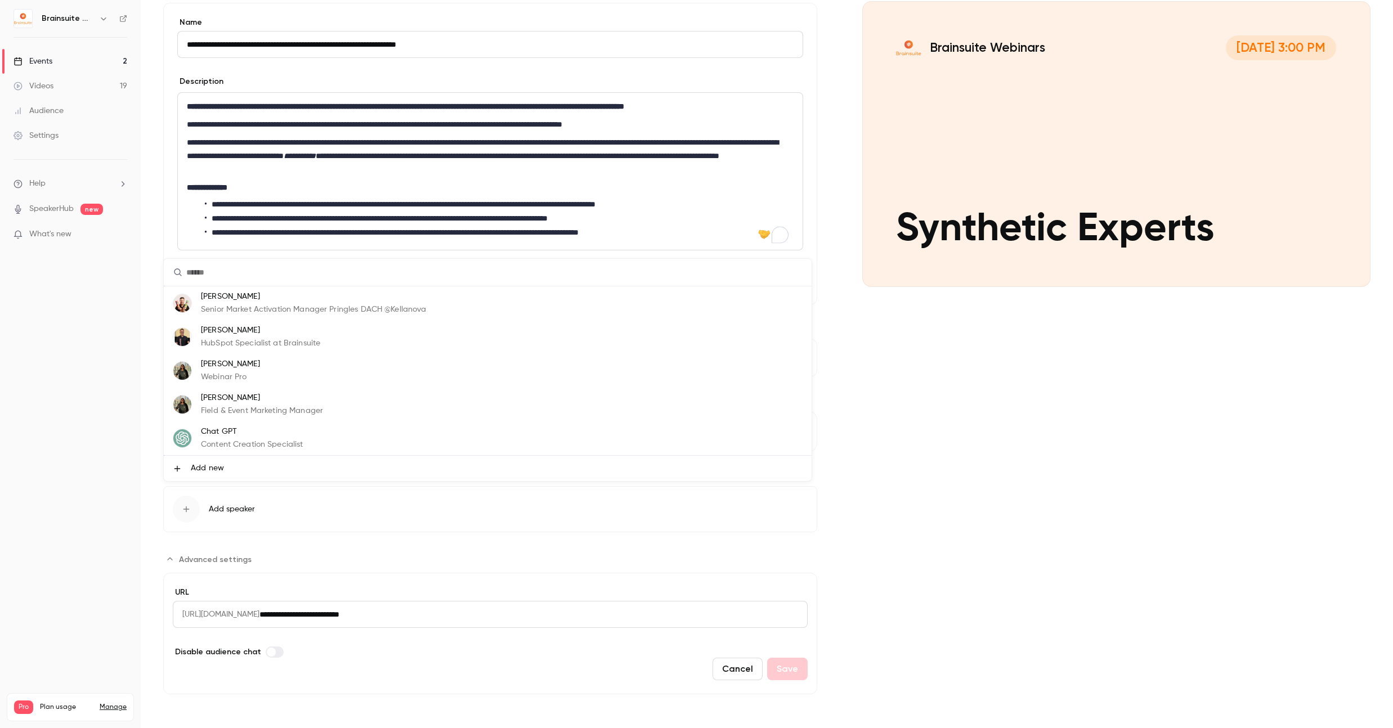  Describe the element at coordinates (230, 377) in the screenshot. I see `p: Webinar Pro` at that location.